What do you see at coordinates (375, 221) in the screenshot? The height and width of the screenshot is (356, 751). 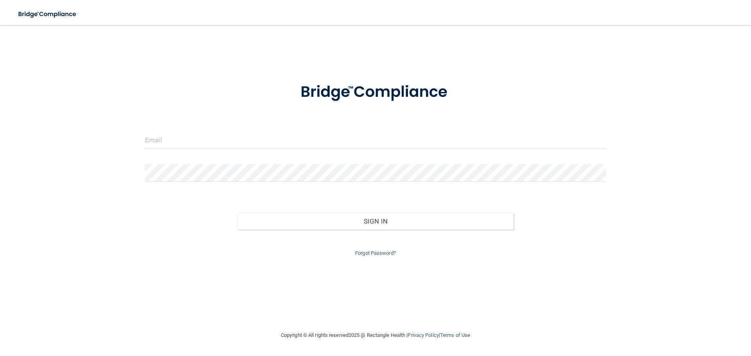 I see `button: Sign In` at bounding box center [375, 221].